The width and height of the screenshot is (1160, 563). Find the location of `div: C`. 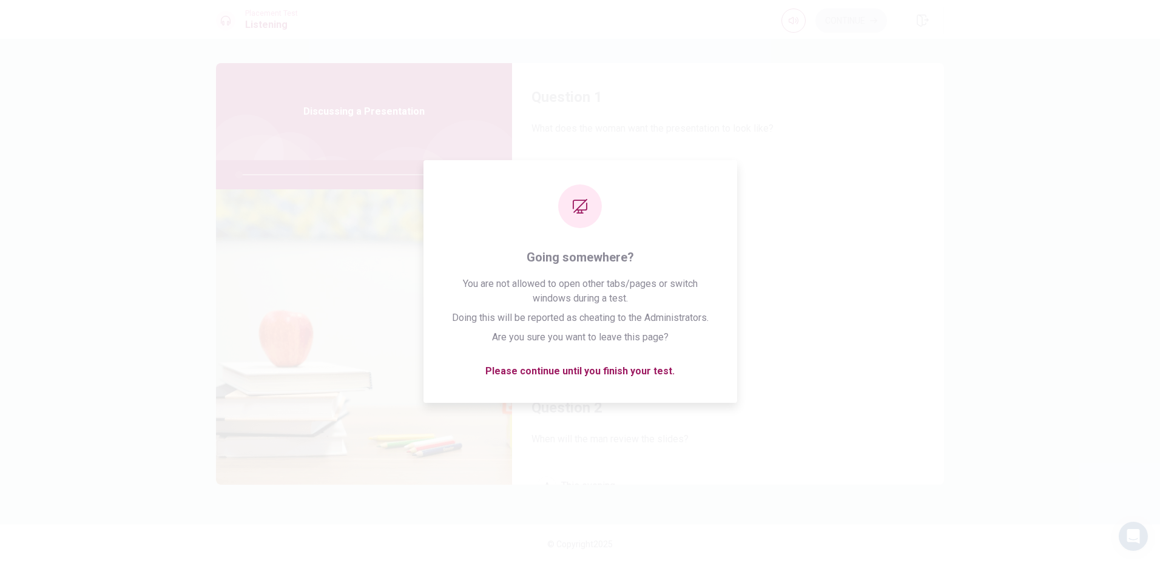

div: C is located at coordinates (547, 265).